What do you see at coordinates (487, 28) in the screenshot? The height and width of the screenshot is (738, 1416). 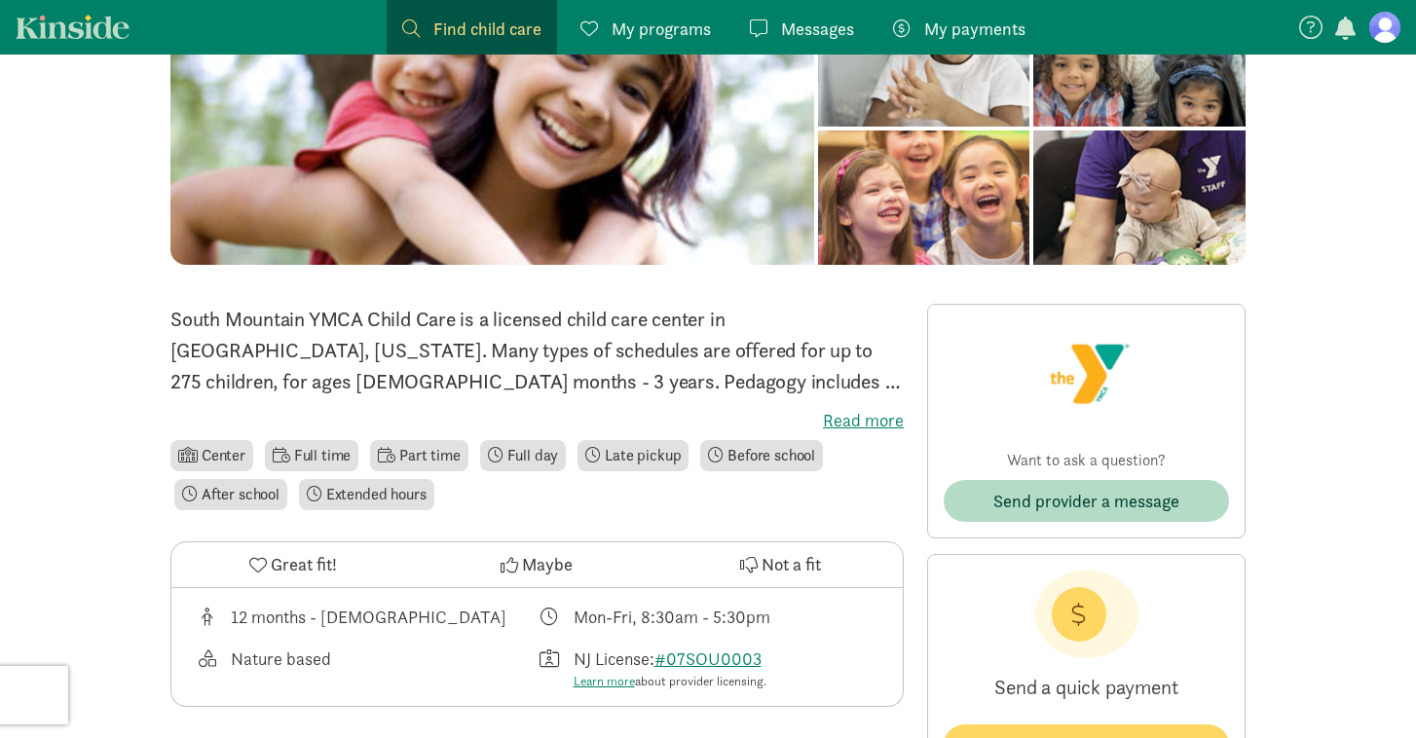 I see `span: Find child care` at bounding box center [487, 28].